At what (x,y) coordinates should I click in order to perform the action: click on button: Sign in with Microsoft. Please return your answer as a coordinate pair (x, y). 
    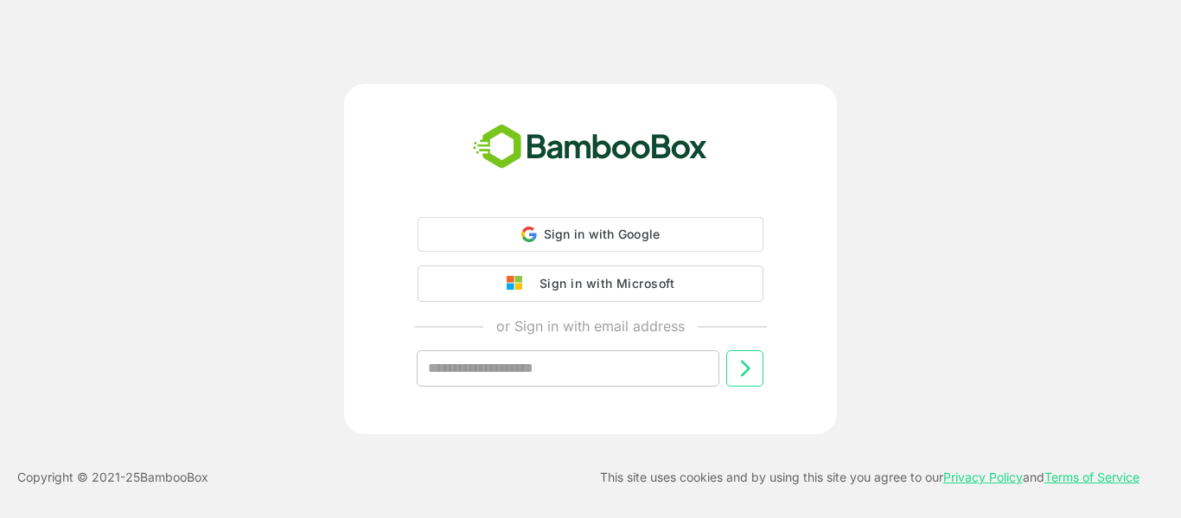
    Looking at the image, I should click on (591, 284).